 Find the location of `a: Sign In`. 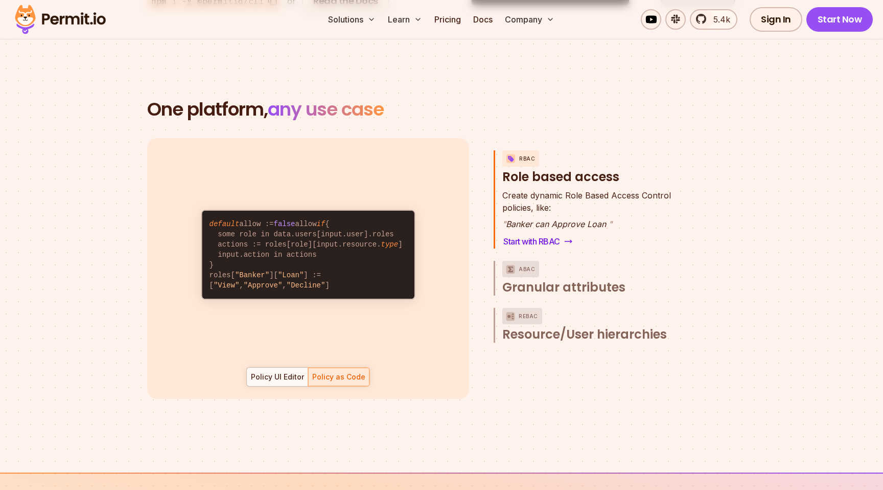

a: Sign In is located at coordinates (776, 19).